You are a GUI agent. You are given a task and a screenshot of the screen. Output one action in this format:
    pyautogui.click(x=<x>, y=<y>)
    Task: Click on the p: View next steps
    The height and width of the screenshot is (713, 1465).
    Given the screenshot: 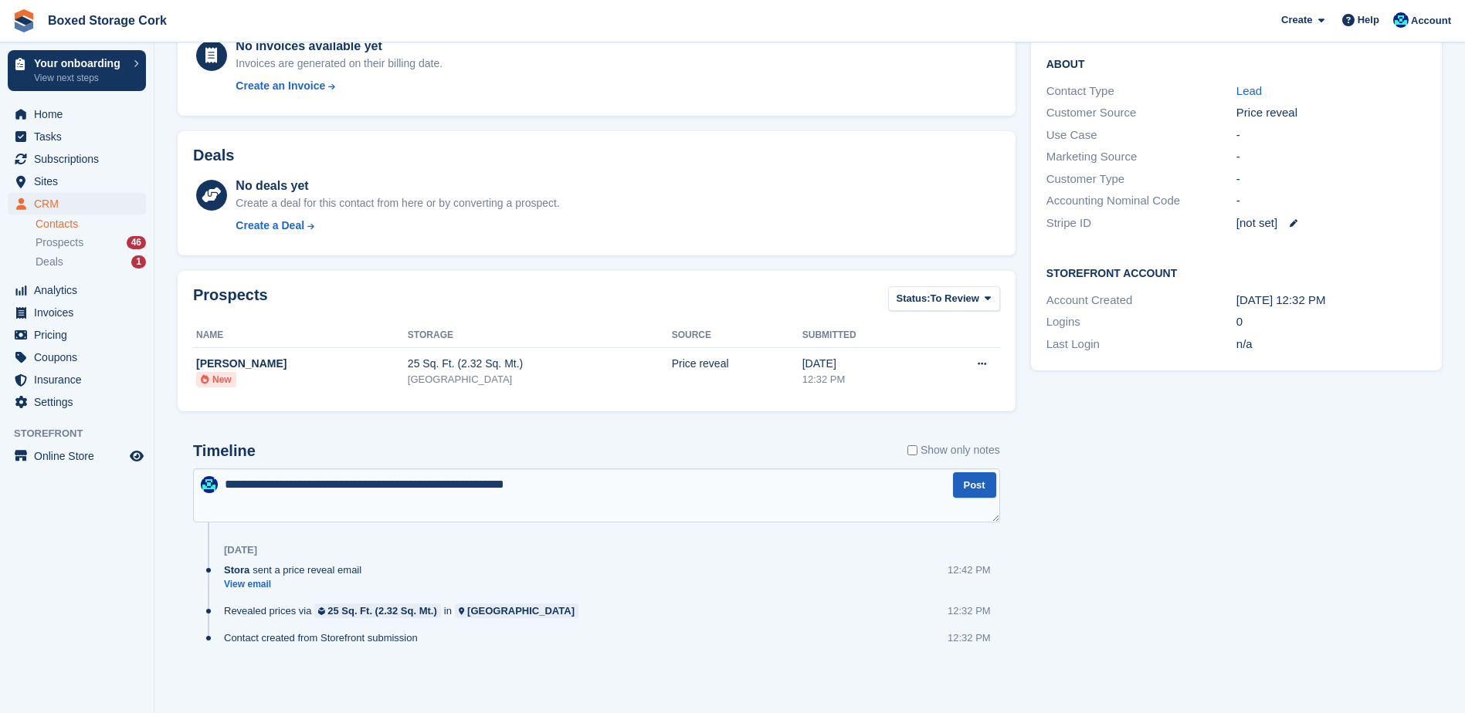 What is the action you would take?
    pyautogui.click(x=80, y=78)
    